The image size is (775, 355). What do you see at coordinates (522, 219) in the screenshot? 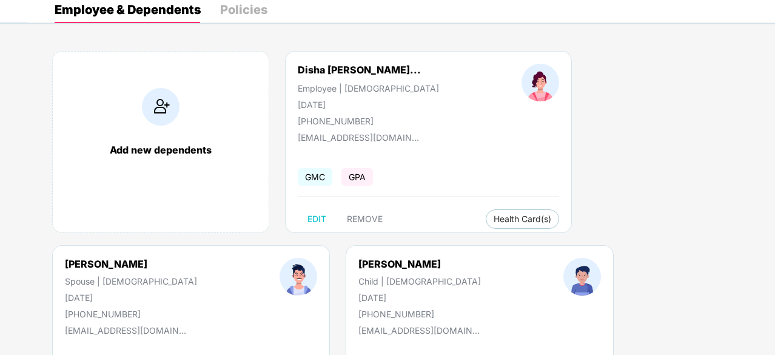
I see `button: Health Card(s)` at bounding box center [522, 219].